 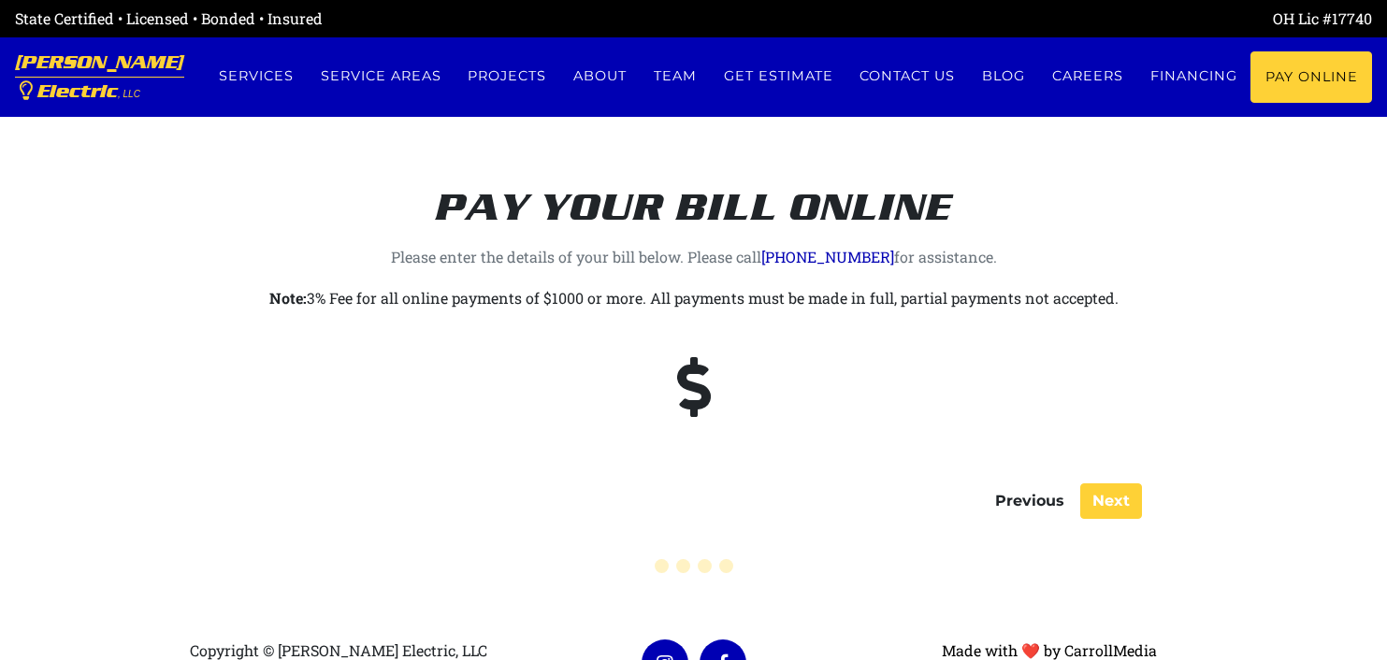 What do you see at coordinates (675, 76) in the screenshot?
I see `a: Team` at bounding box center [675, 76].